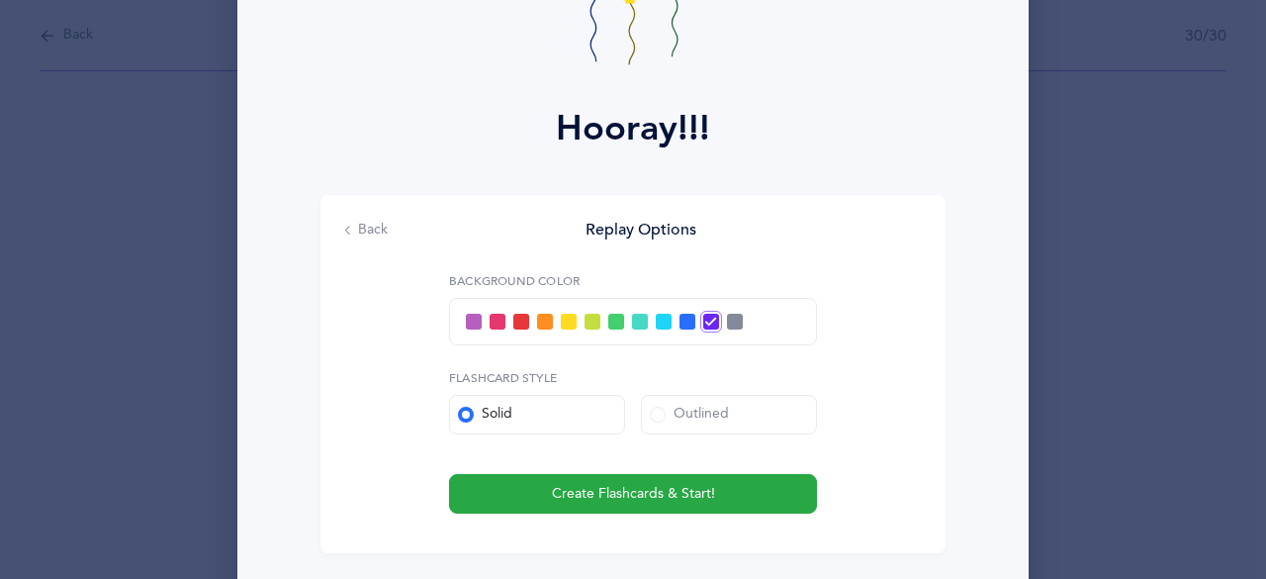  What do you see at coordinates (633, 494) in the screenshot?
I see `span: Create Flashcards & Start!` at bounding box center [633, 494].